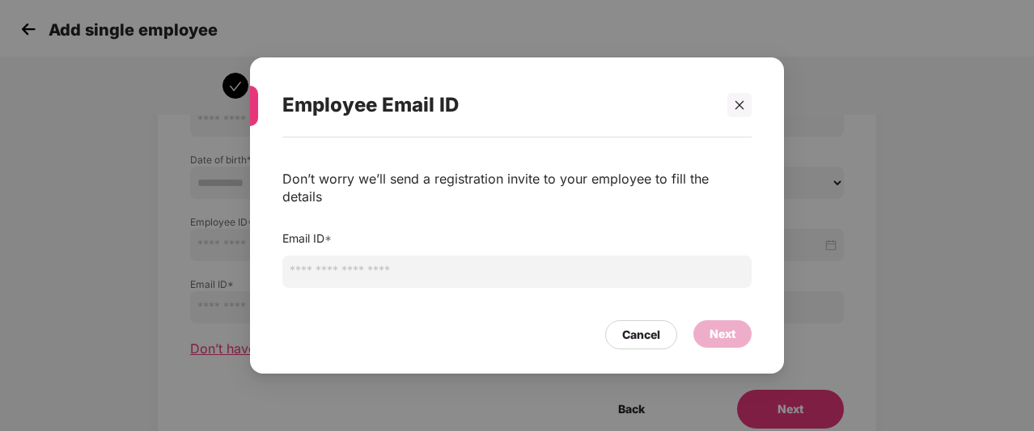 This screenshot has height=431, width=1034. Describe the element at coordinates (740, 105) in the screenshot. I see `span: close` at that location.